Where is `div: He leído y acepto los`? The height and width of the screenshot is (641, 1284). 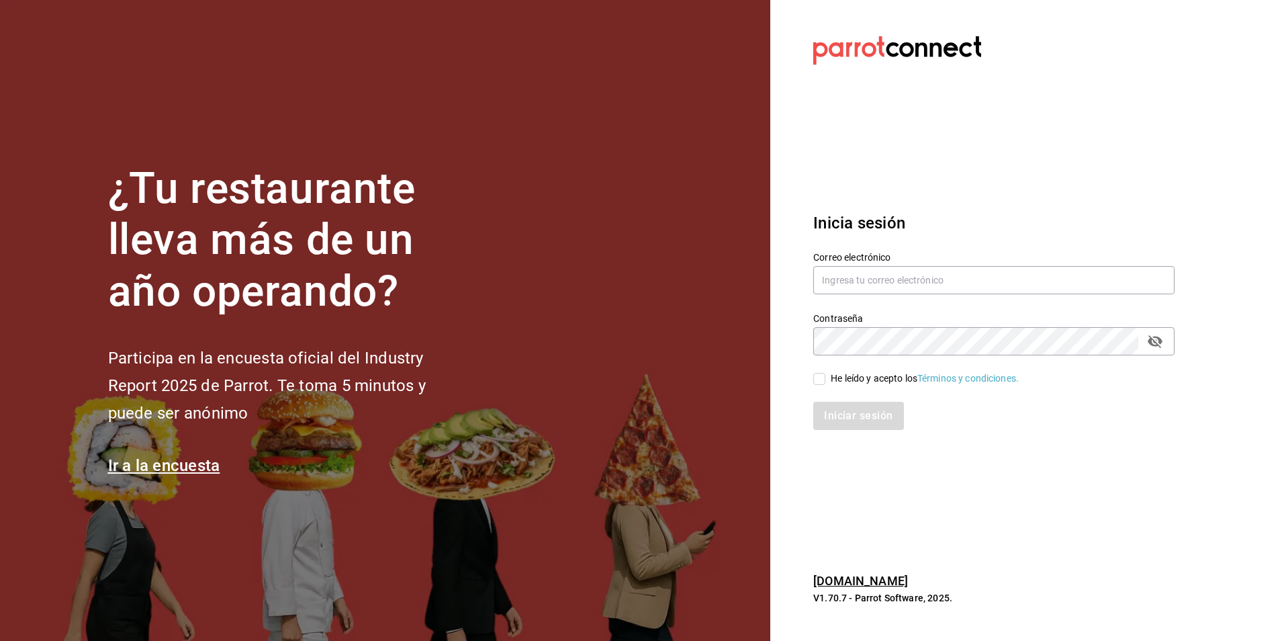
div: He leído y acepto los is located at coordinates (925, 378).